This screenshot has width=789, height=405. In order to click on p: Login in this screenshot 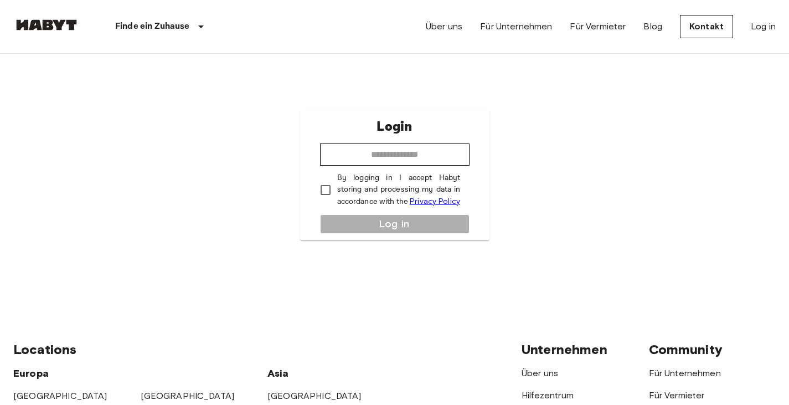, I will do `click(394, 127)`.